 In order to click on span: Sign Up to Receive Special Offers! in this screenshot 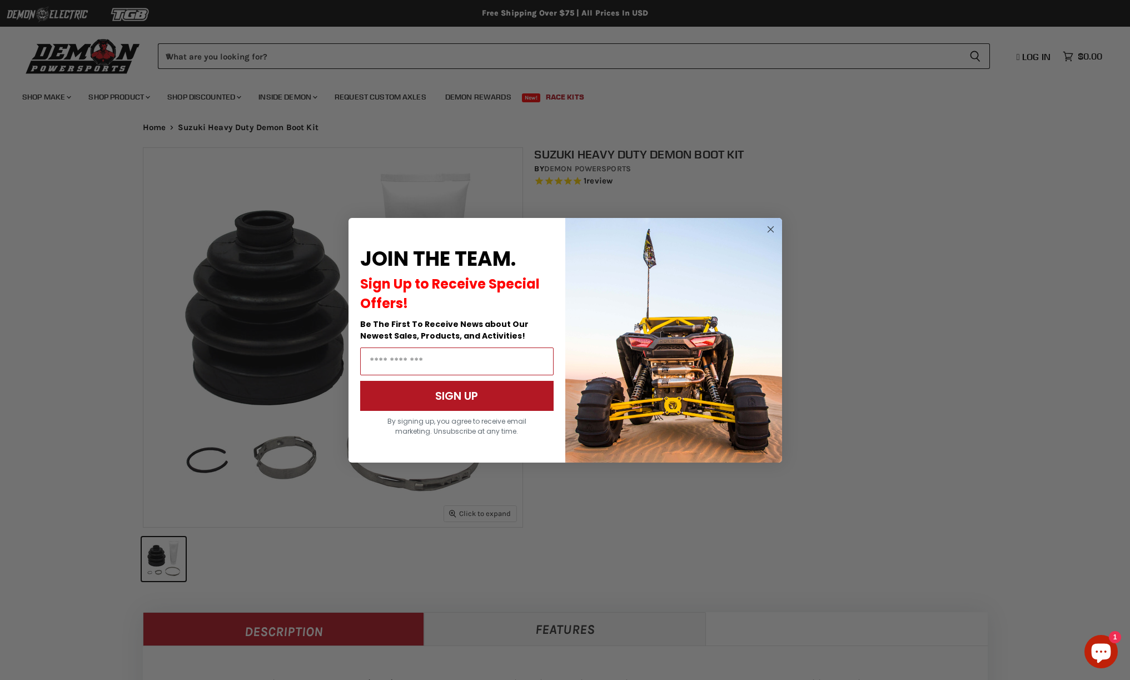, I will do `click(450, 294)`.